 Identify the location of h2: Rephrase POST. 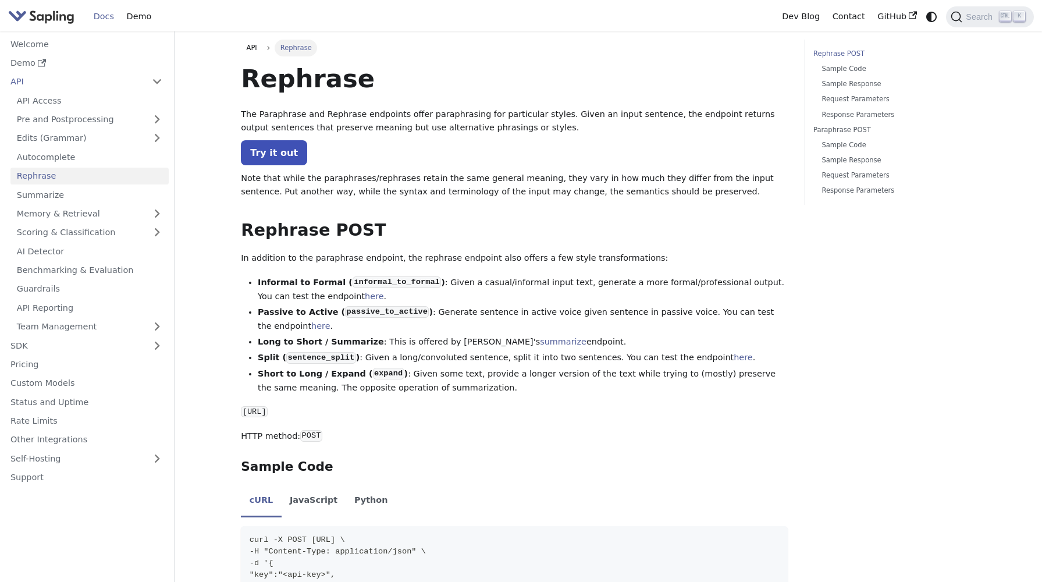
(514, 230).